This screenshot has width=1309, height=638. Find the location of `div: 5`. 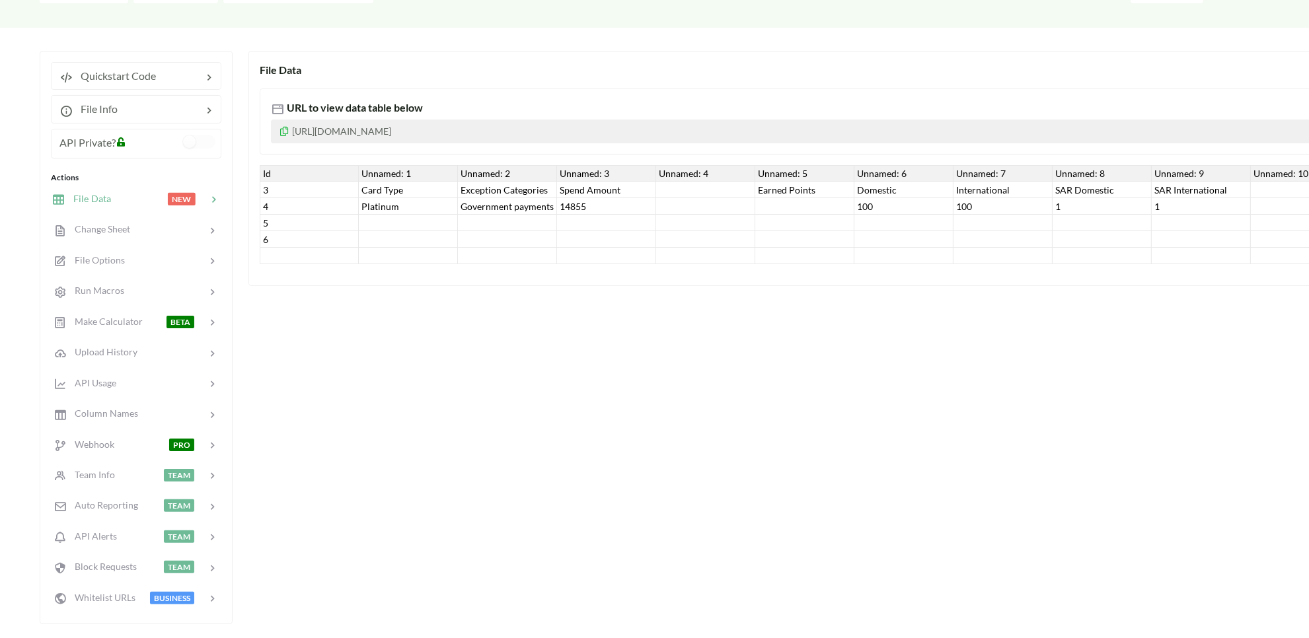

div: 5 is located at coordinates (309, 223).